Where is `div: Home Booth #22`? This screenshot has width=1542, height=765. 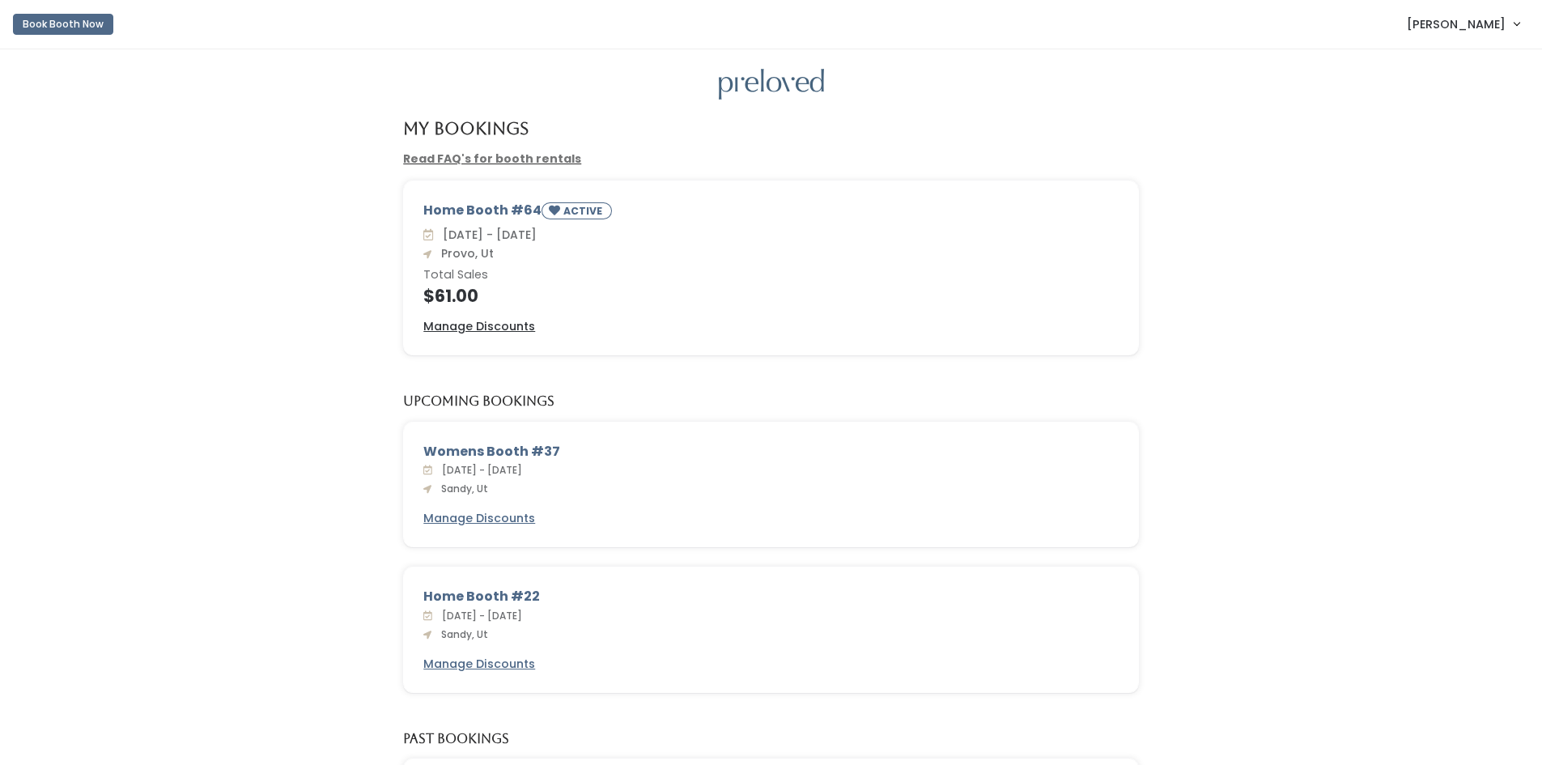 div: Home Booth #22 is located at coordinates (771, 597).